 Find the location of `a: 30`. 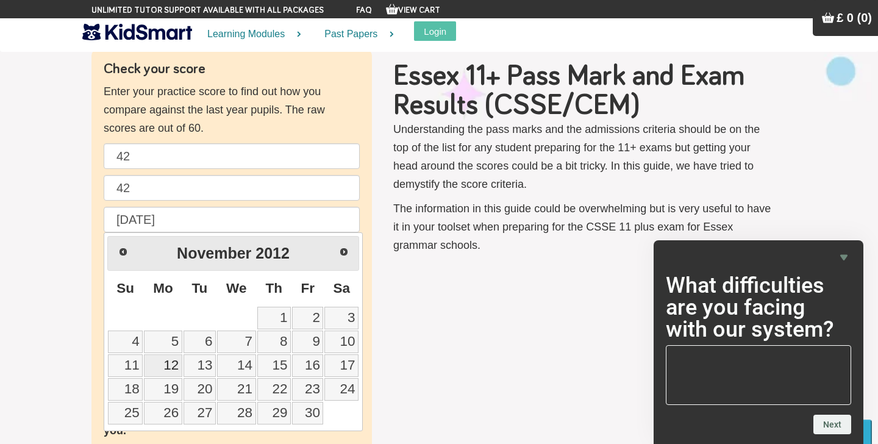

a: 30 is located at coordinates (307, 413).